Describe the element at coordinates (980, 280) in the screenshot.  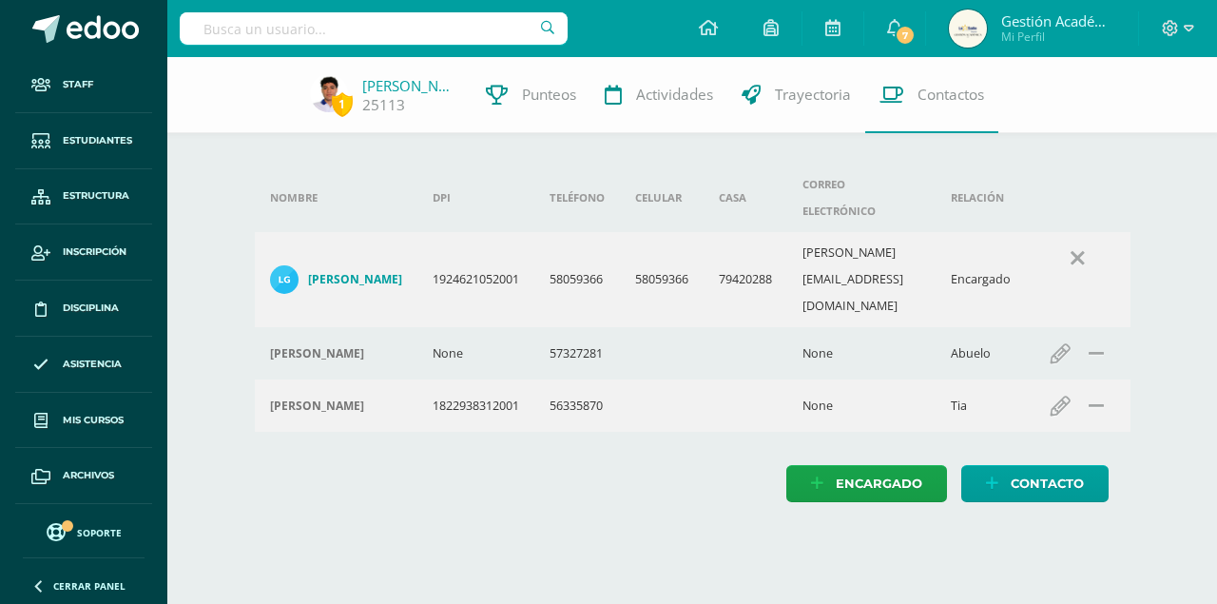
I see `td: Encargado` at that location.